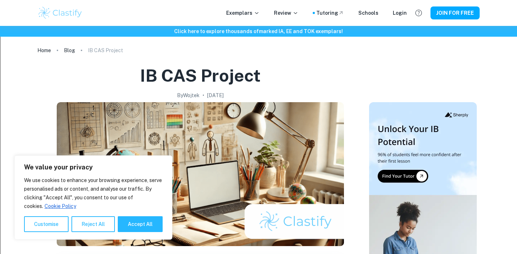 Image resolution: width=517 pixels, height=254 pixels. What do you see at coordinates (93, 193) in the screenshot?
I see `p: We use cookies to enhance your browsing experience, serve personalised ads or content, and analys...` at bounding box center [93, 193].